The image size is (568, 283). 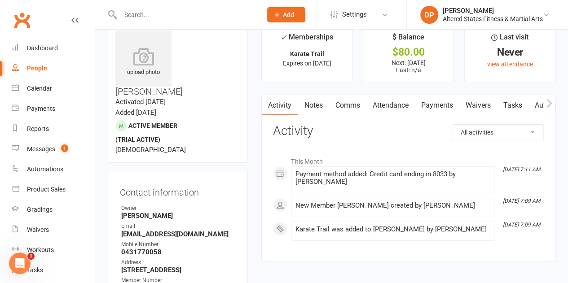 I want to click on button: Add, so click(x=286, y=15).